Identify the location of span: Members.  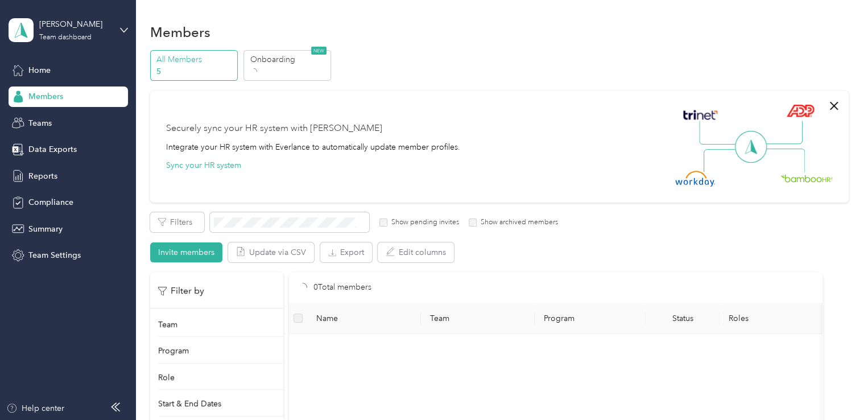
(46, 96).